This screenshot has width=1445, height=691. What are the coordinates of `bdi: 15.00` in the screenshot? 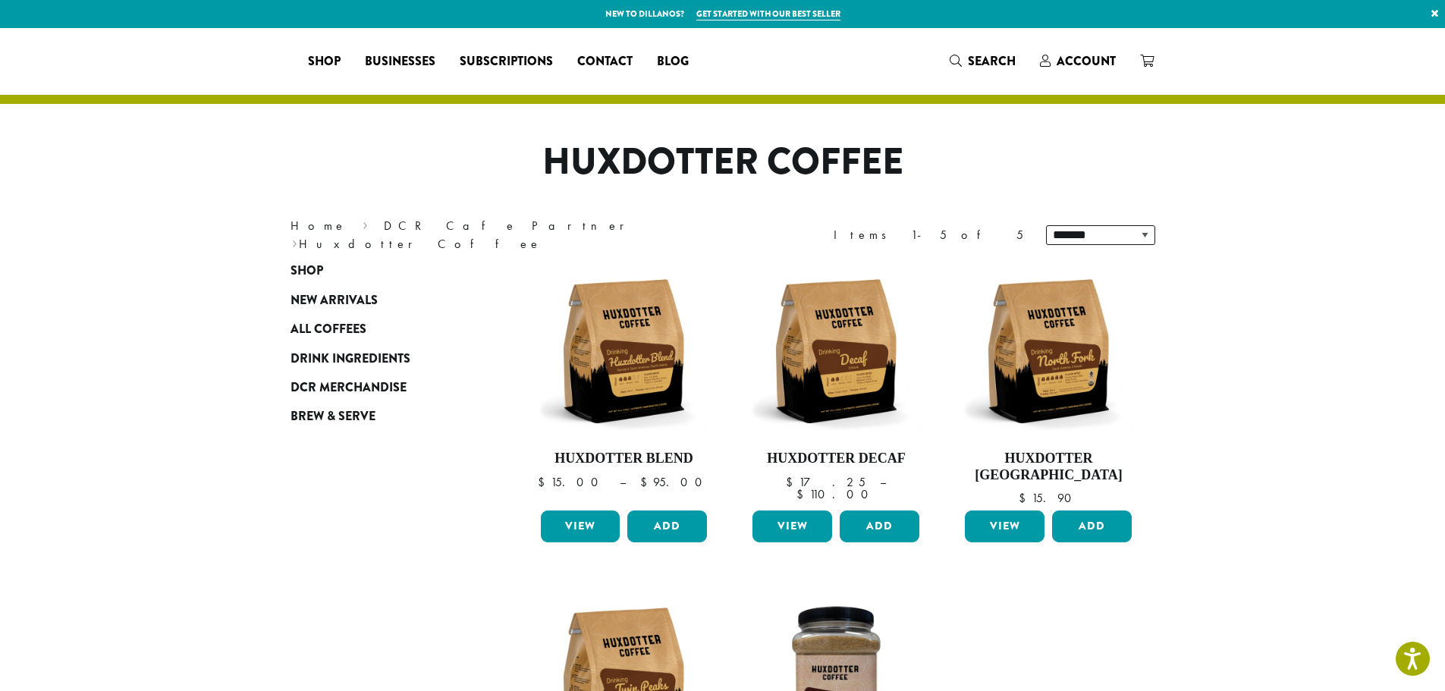 It's located at (571, 482).